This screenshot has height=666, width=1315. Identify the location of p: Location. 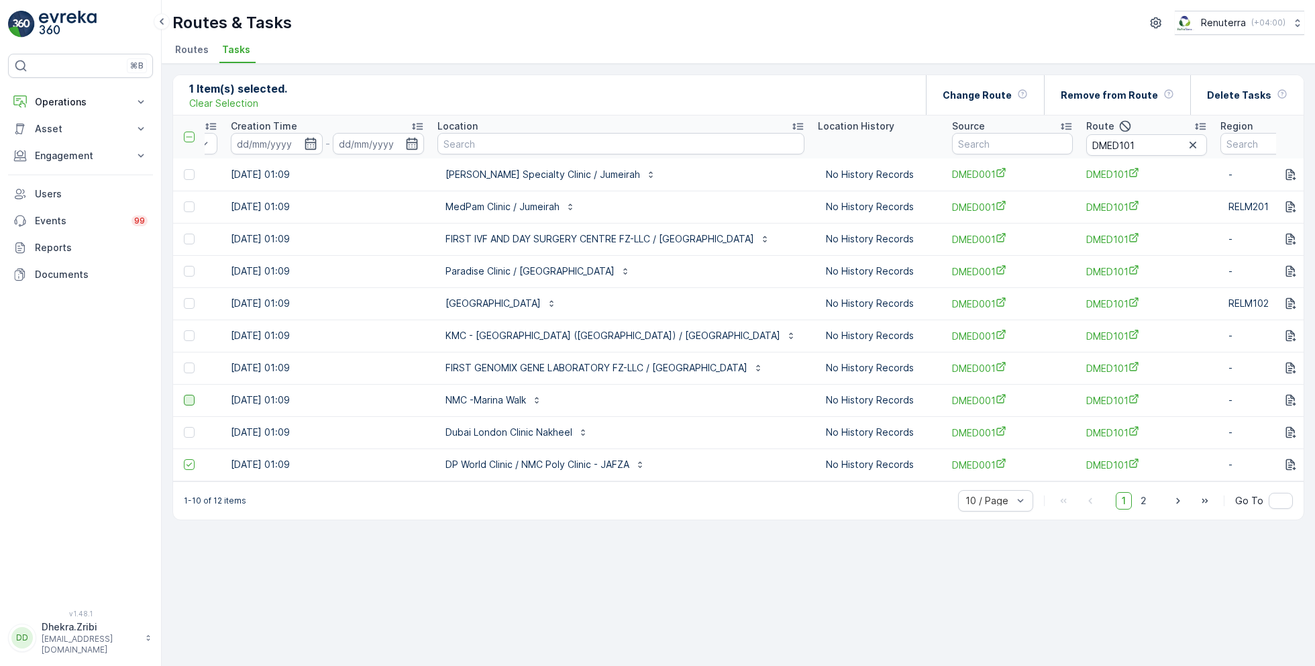
(458, 126).